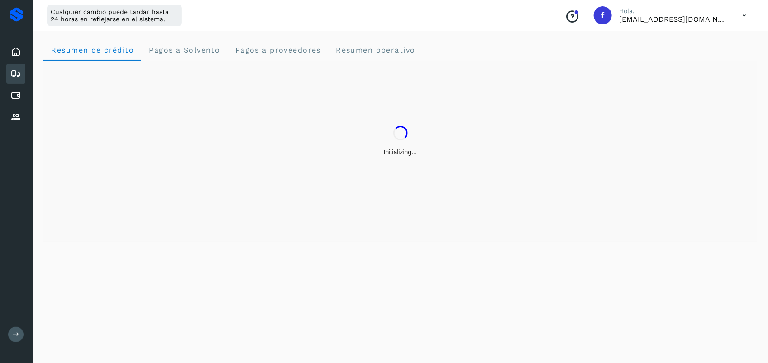 This screenshot has height=363, width=768. I want to click on span: Pagos a proveedores, so click(277, 50).